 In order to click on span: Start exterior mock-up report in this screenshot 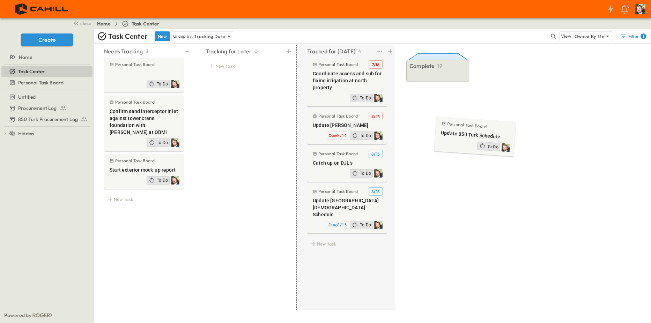, I will do `click(145, 170)`.